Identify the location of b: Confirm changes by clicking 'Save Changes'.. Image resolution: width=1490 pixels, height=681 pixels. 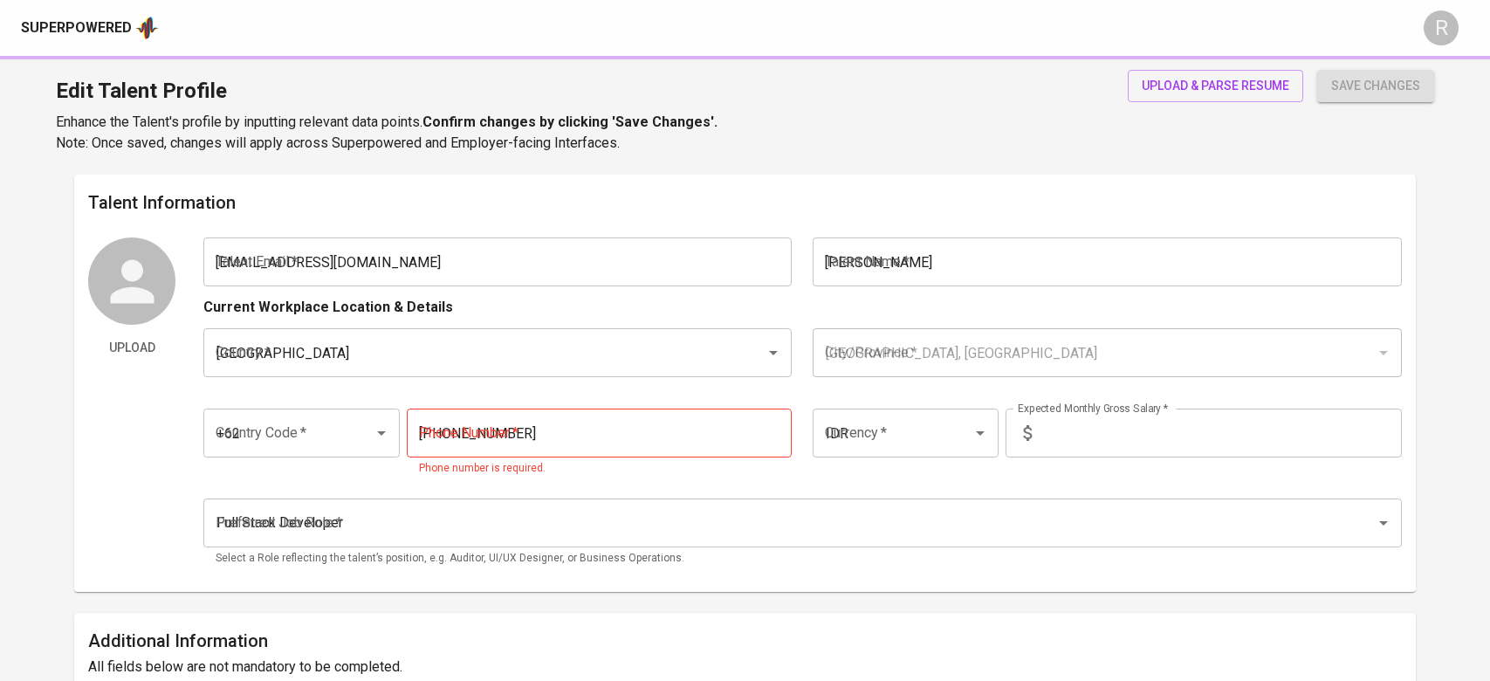
(570, 121).